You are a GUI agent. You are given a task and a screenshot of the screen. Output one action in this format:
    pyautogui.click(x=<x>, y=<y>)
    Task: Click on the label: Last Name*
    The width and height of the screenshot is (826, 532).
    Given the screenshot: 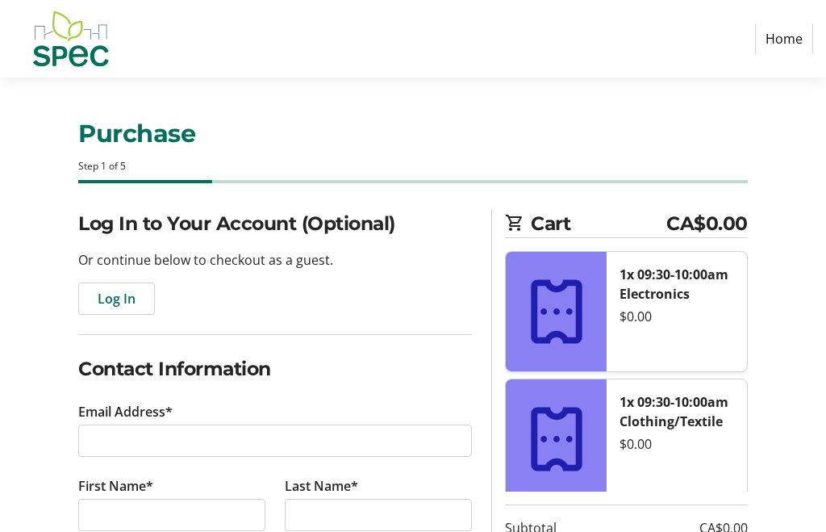 What is the action you would take?
    pyautogui.click(x=321, y=486)
    